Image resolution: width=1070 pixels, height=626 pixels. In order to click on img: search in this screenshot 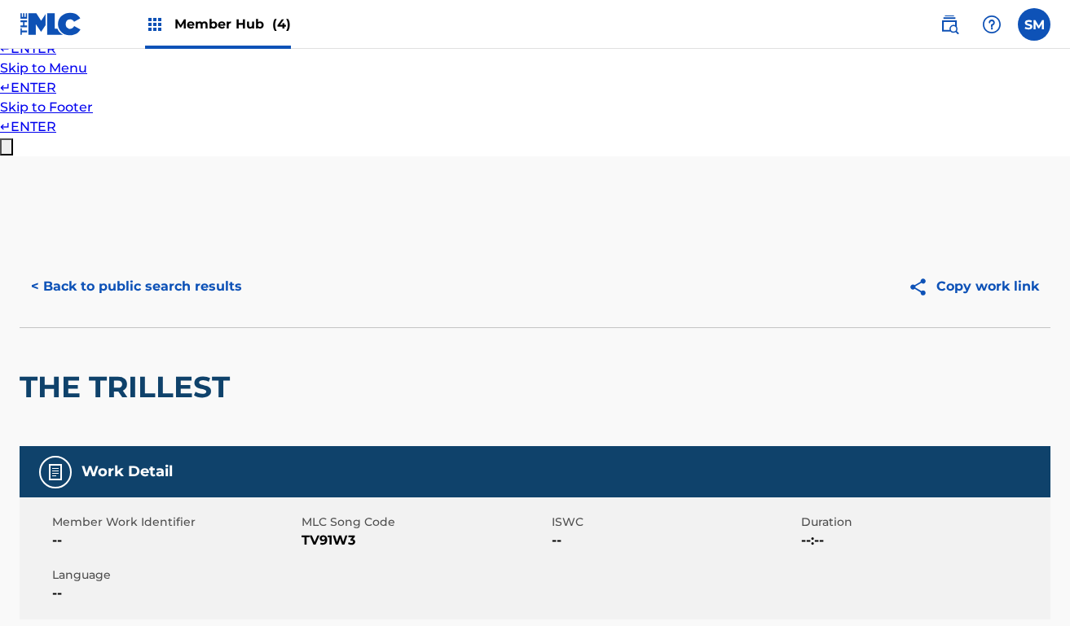, I will do `click(949, 24)`.